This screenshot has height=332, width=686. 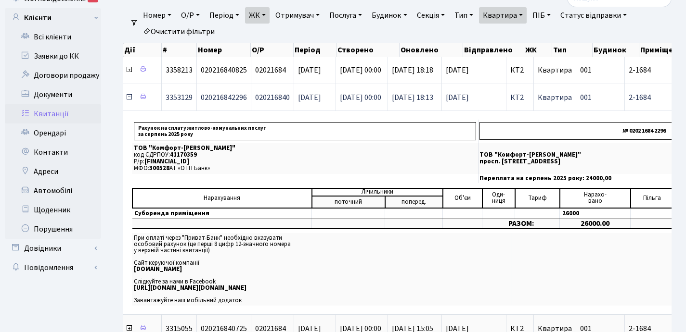 What do you see at coordinates (159, 168) in the screenshot?
I see `span: 300528` at bounding box center [159, 168].